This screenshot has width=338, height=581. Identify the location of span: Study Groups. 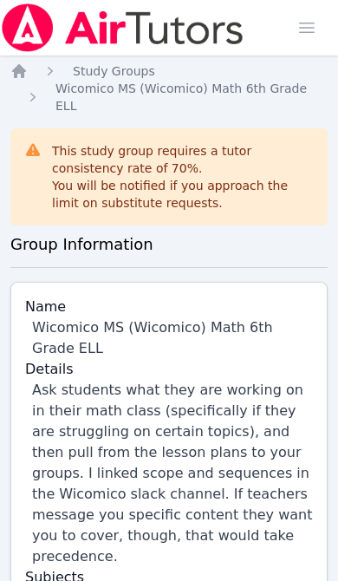
(114, 71).